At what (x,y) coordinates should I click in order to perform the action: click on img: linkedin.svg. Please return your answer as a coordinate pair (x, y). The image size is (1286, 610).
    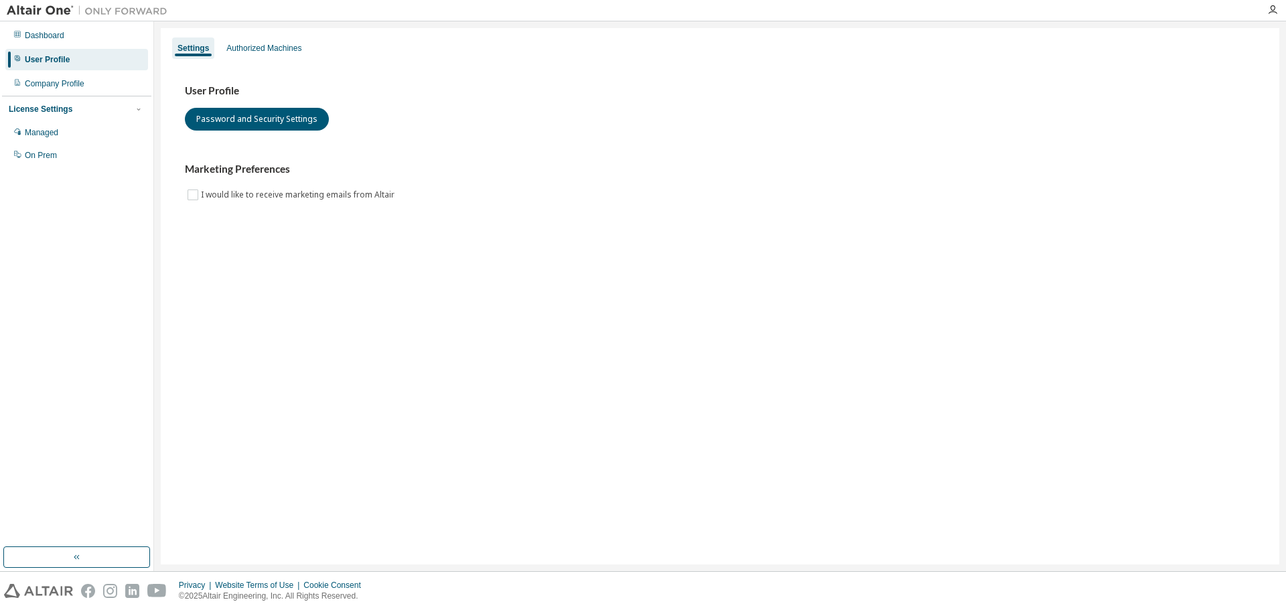
    Looking at the image, I should click on (132, 591).